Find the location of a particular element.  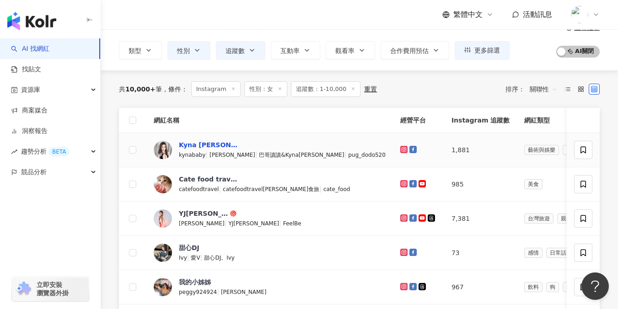

span: Instagram is located at coordinates (216, 89).